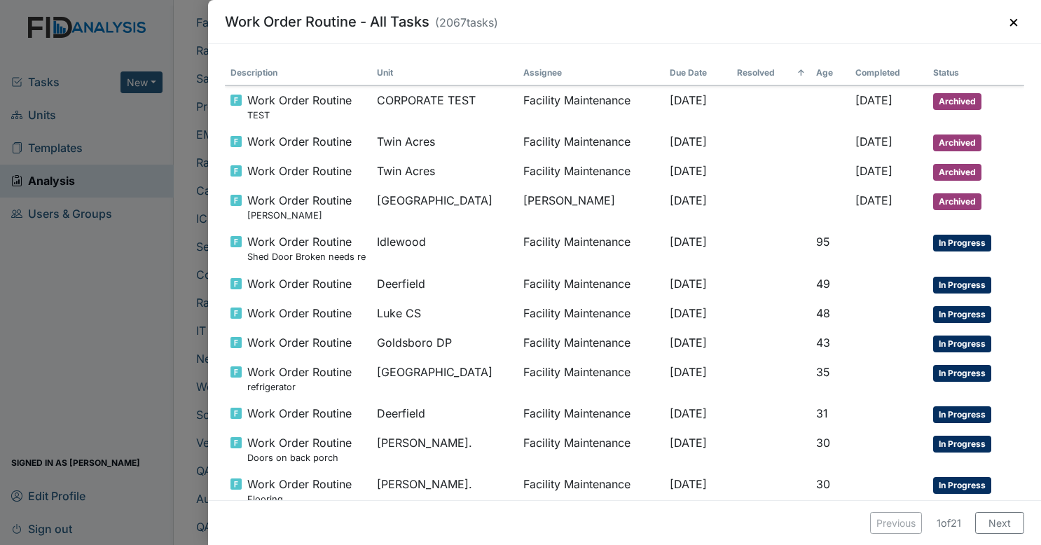 The image size is (1041, 545). Describe the element at coordinates (1000, 523) in the screenshot. I see `button: Next` at that location.